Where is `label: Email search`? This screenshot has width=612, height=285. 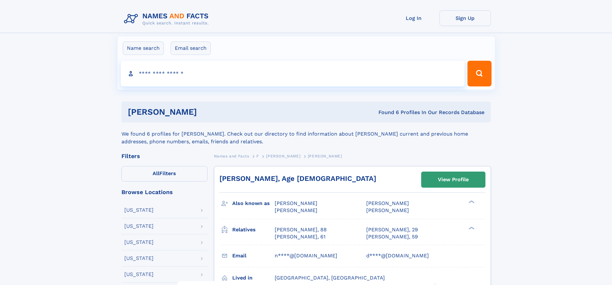
label: Email search is located at coordinates (191, 48).